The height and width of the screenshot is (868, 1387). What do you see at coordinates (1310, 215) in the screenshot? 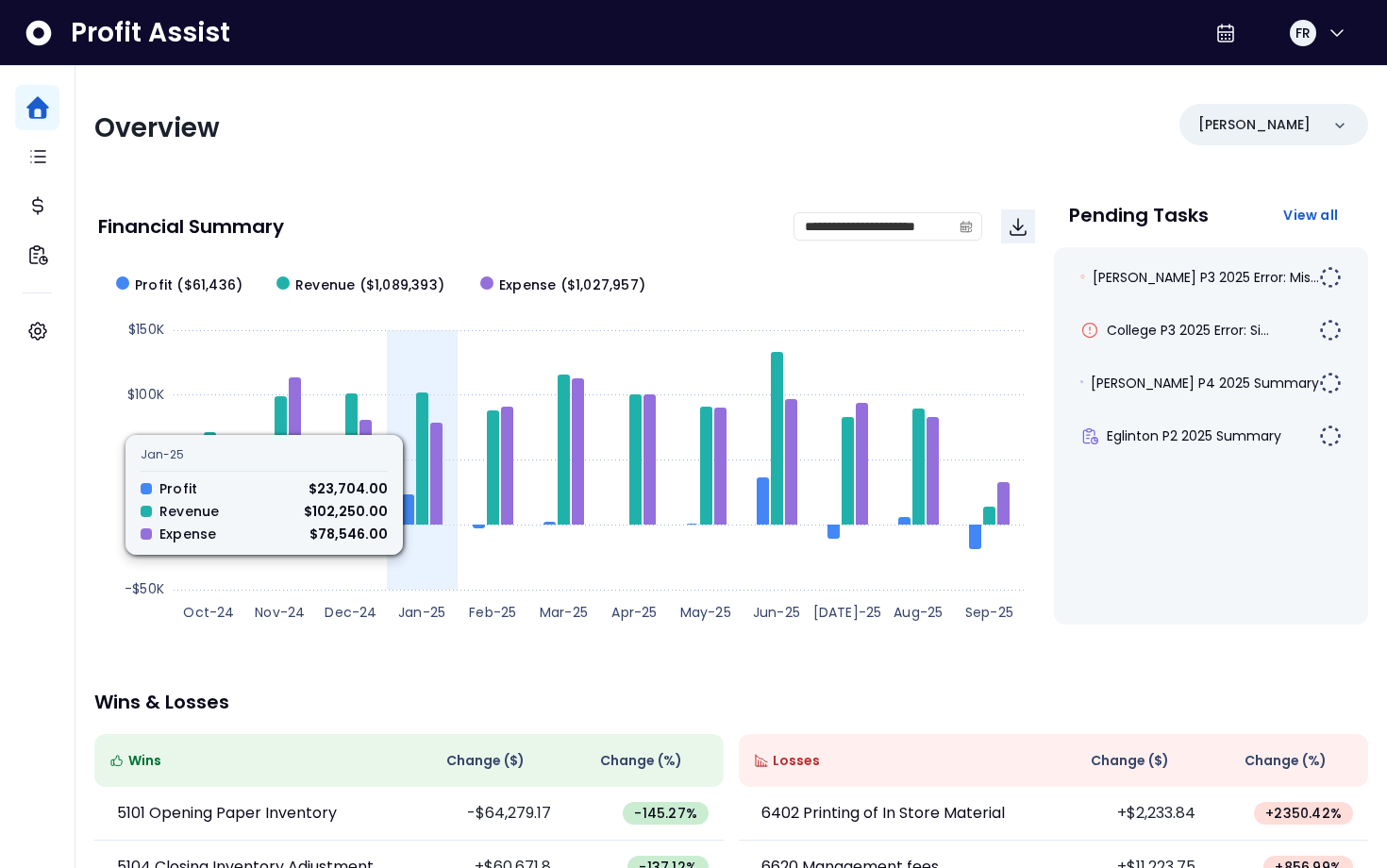
I see `span: View all` at bounding box center [1310, 215].